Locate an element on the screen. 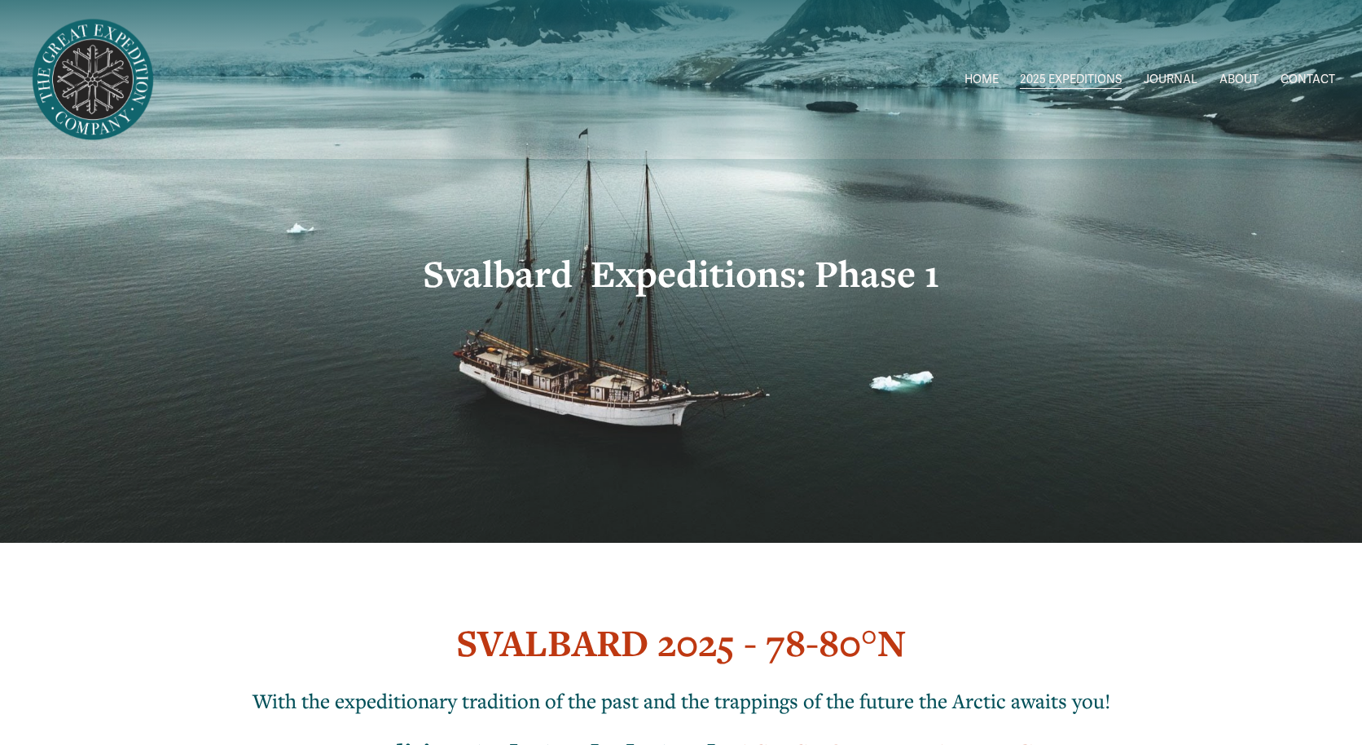  strong: SVALBARD 2025 - 78-80°N is located at coordinates (681, 642).